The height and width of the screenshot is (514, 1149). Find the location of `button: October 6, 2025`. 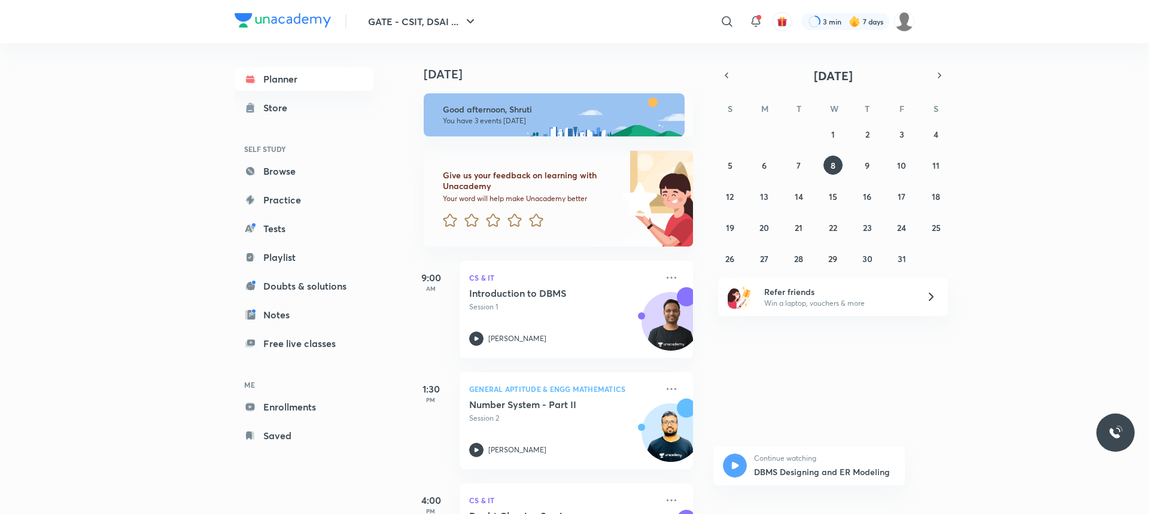

button: October 6, 2025 is located at coordinates (764, 165).